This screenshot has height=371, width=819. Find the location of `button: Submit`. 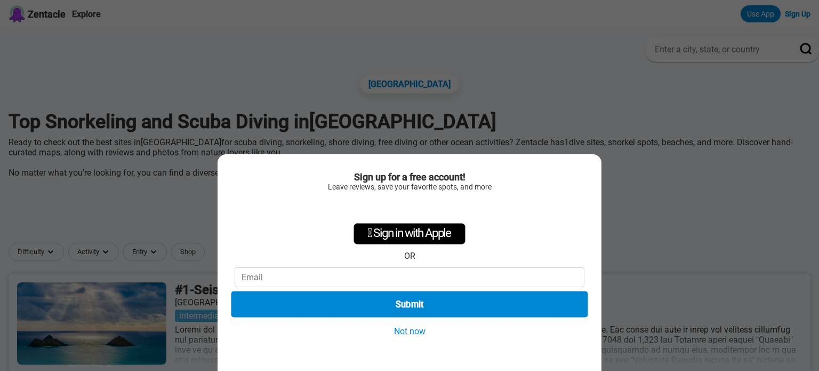

button: Submit is located at coordinates (409, 304).